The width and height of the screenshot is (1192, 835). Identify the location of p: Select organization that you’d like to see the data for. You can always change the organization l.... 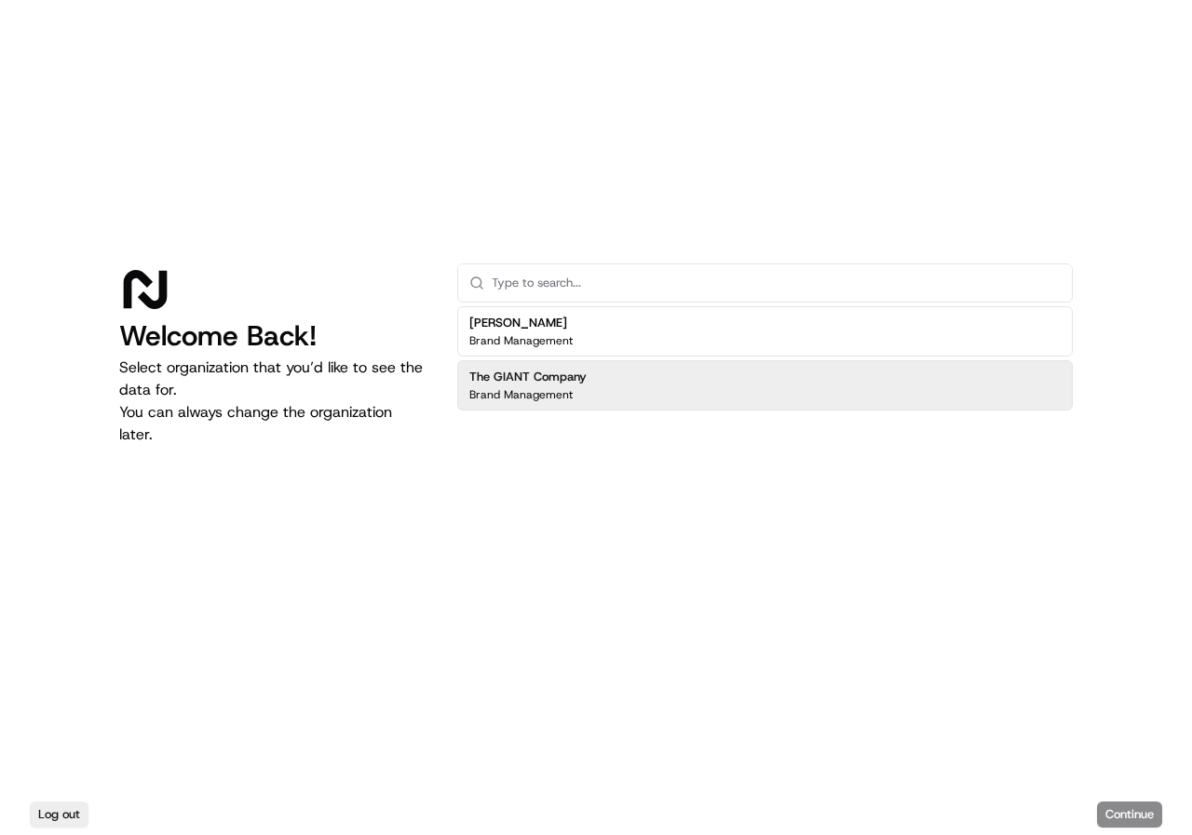
(273, 401).